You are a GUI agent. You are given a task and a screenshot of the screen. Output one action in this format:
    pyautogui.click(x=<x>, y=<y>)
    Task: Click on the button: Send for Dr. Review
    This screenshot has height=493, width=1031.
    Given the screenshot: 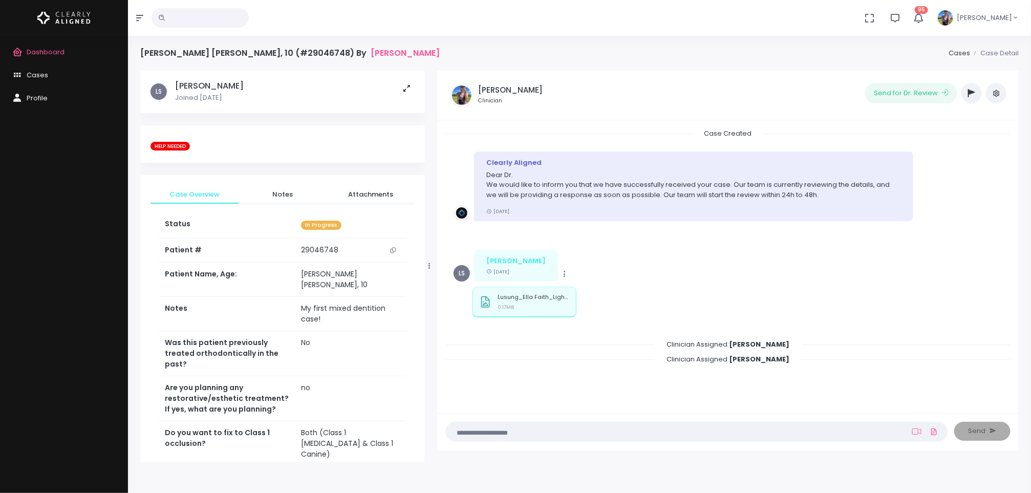 What is the action you would take?
    pyautogui.click(x=911, y=93)
    